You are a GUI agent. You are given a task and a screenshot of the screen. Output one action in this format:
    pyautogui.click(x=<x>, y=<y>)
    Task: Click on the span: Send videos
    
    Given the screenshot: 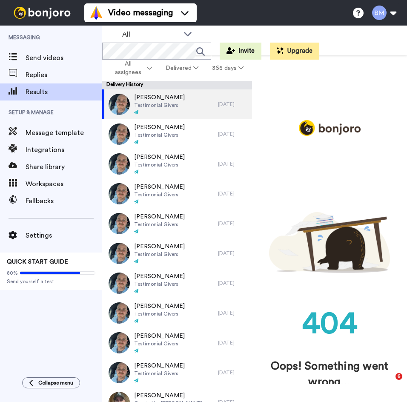 What is the action you would take?
    pyautogui.click(x=64, y=58)
    